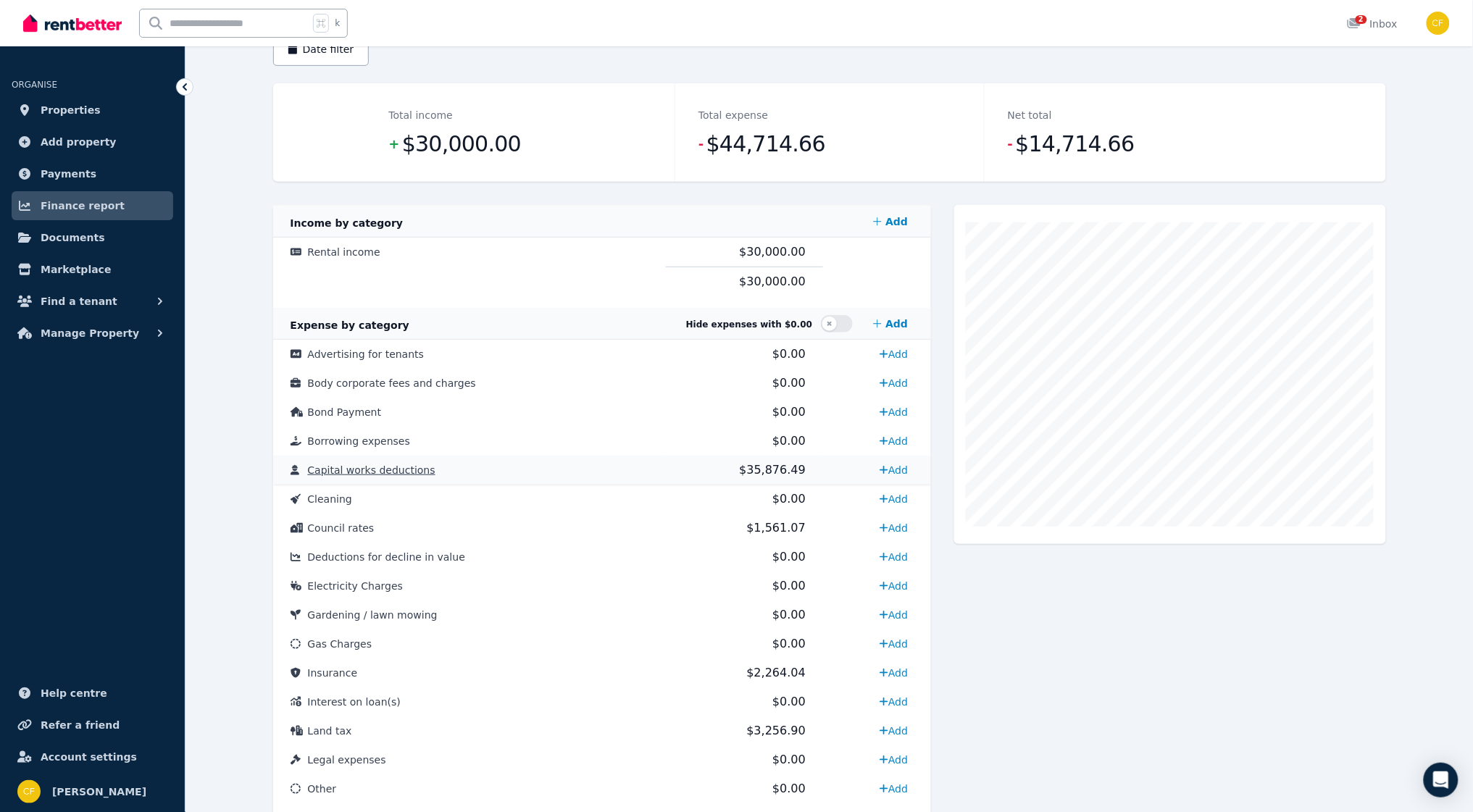 Image resolution: width=1473 pixels, height=812 pixels. Describe the element at coordinates (70, 111) in the screenshot. I see `span: Properties` at that location.